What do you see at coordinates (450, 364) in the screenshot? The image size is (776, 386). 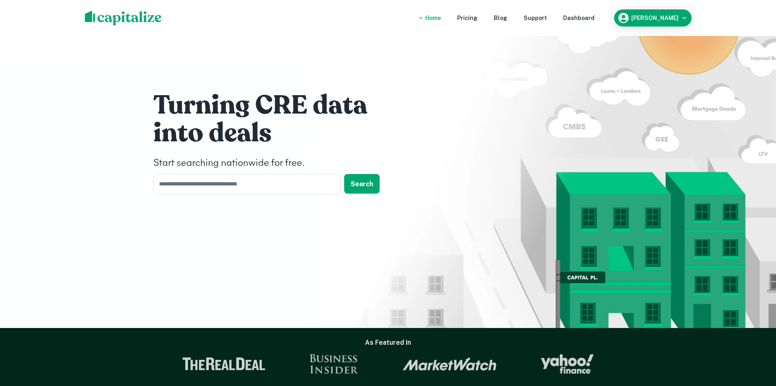 I see `img: Market Watch` at bounding box center [450, 364].